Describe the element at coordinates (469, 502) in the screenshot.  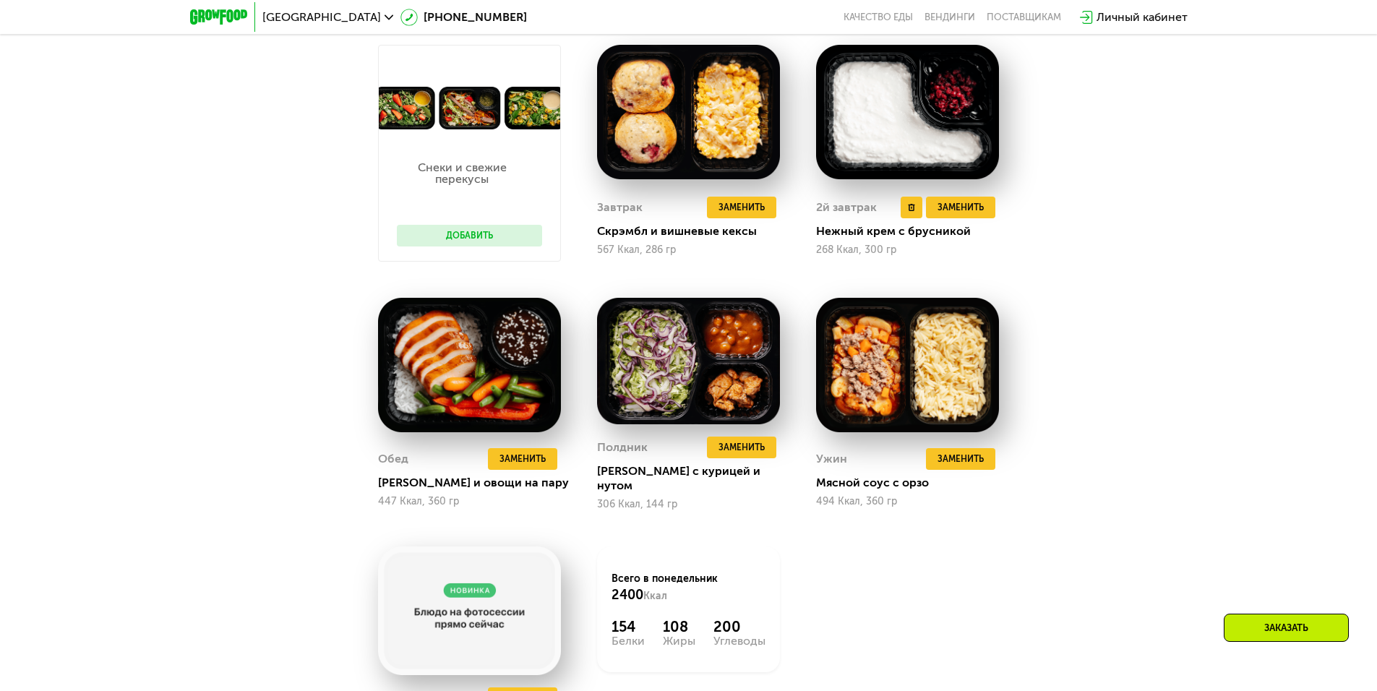
I see `div: 447 Ккал, 360 гр` at that location.